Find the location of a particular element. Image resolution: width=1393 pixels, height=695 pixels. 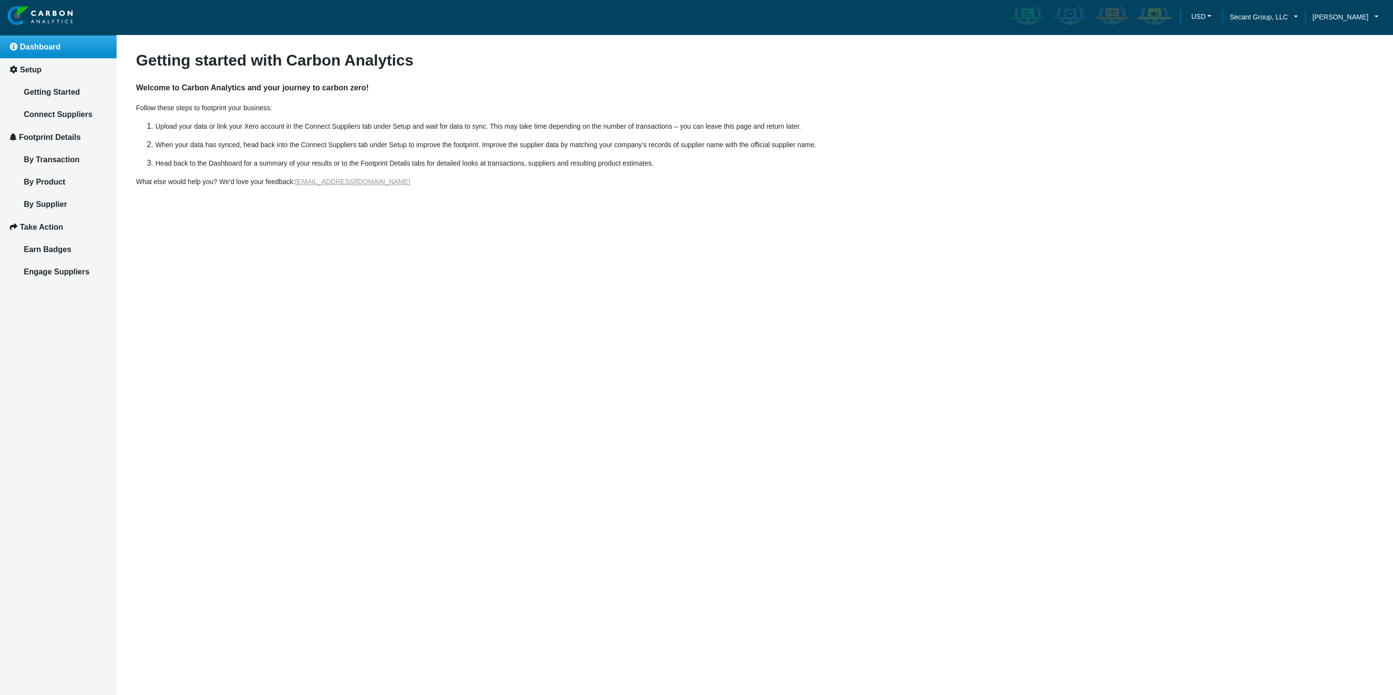

div: Carbon Efficient is located at coordinates (1070, 17).